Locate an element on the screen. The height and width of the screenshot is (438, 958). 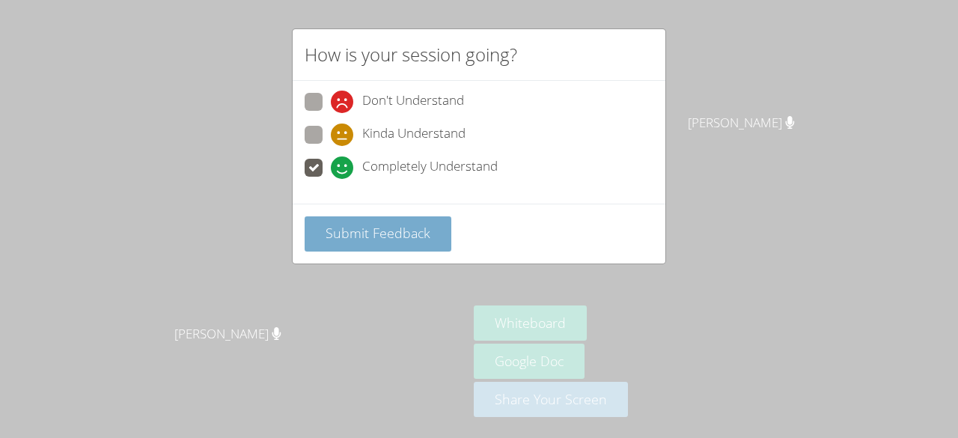
span: Completely Understand is located at coordinates (430, 168).